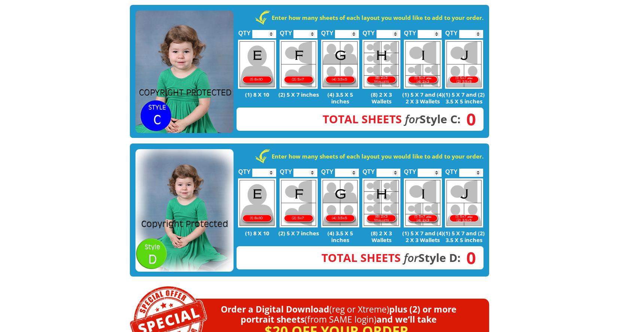 The image size is (619, 332). Describe the element at coordinates (391, 119) in the screenshot. I see `strong: Style C:` at that location.